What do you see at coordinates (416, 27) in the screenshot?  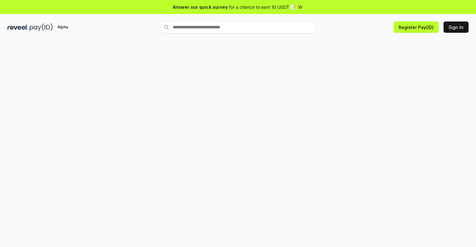 I see `button: Register Pay(ID)` at bounding box center [416, 27].